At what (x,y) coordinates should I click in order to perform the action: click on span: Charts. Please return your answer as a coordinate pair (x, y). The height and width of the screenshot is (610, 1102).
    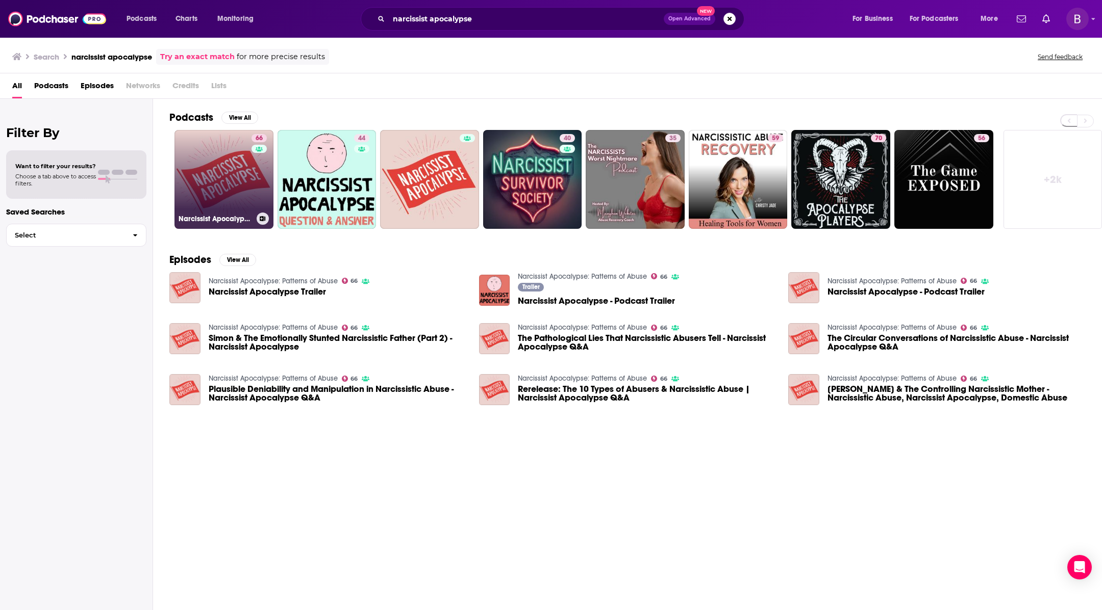
    Looking at the image, I should click on (186, 19).